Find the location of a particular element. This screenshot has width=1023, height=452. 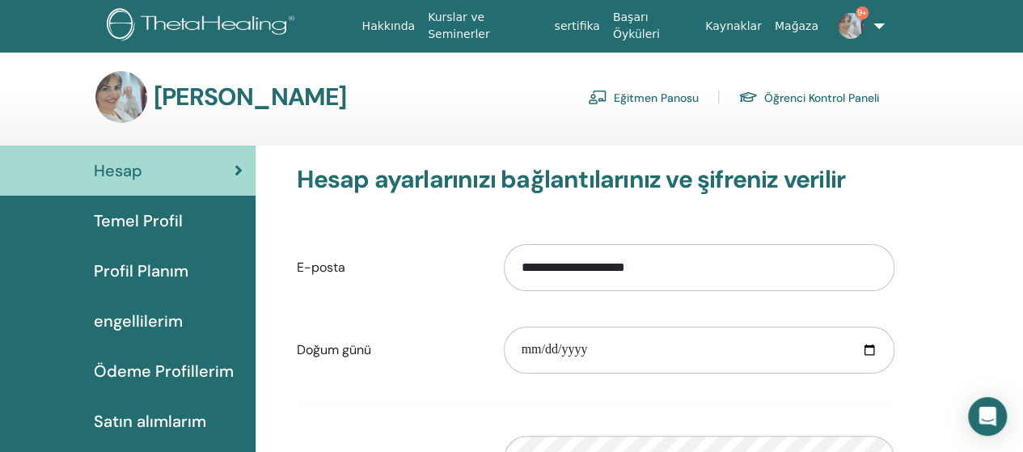

img: chalkboard-teacher.svg is located at coordinates (598, 97).